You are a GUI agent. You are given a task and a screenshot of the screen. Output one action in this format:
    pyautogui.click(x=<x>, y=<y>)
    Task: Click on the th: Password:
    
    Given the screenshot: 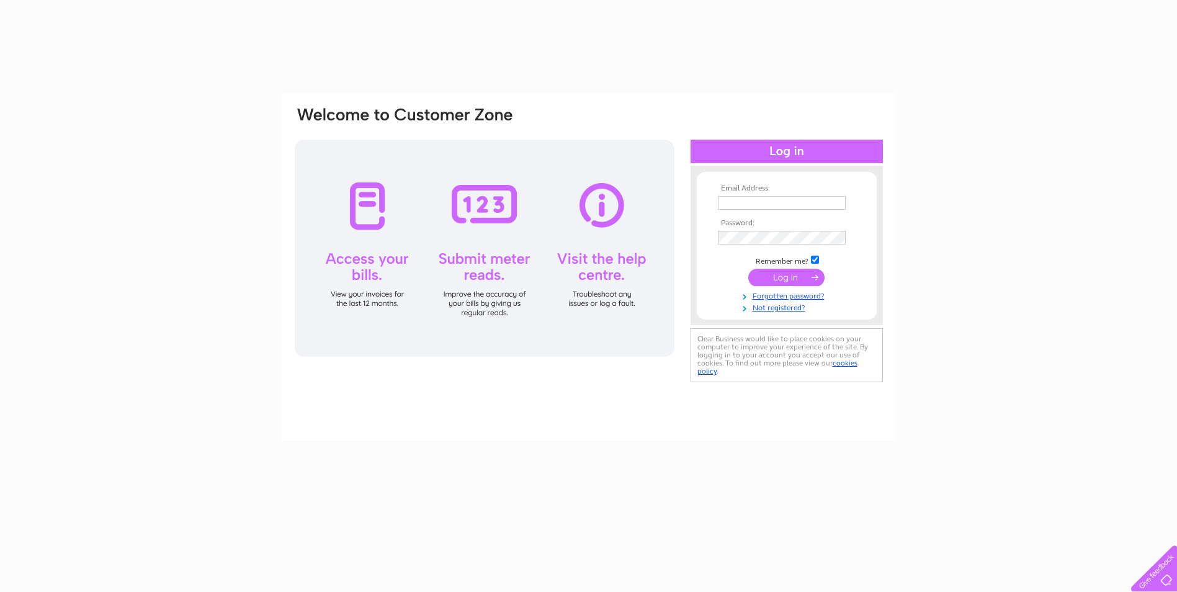 What is the action you would take?
    pyautogui.click(x=787, y=223)
    